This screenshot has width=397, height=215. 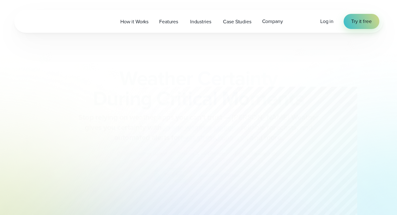 I want to click on span: How it Works, so click(x=134, y=22).